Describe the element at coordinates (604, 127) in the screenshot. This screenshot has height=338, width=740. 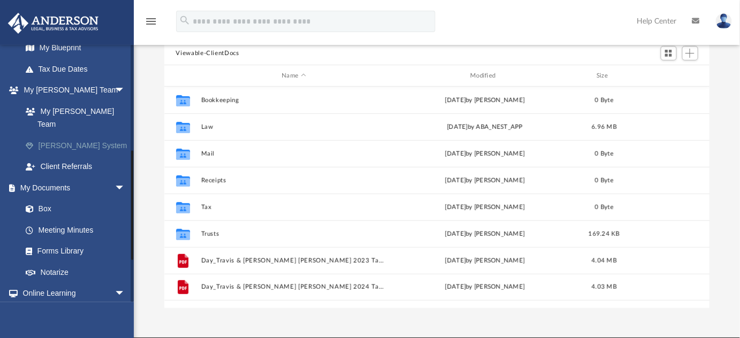
I see `span: 6.96 MB` at that location.